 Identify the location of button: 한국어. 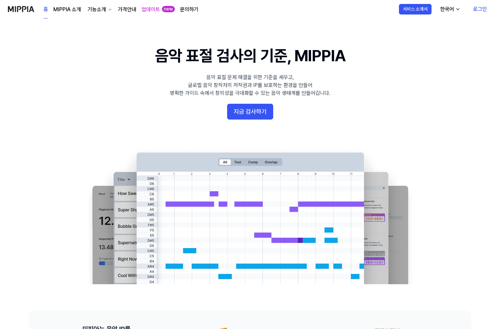
(450, 9).